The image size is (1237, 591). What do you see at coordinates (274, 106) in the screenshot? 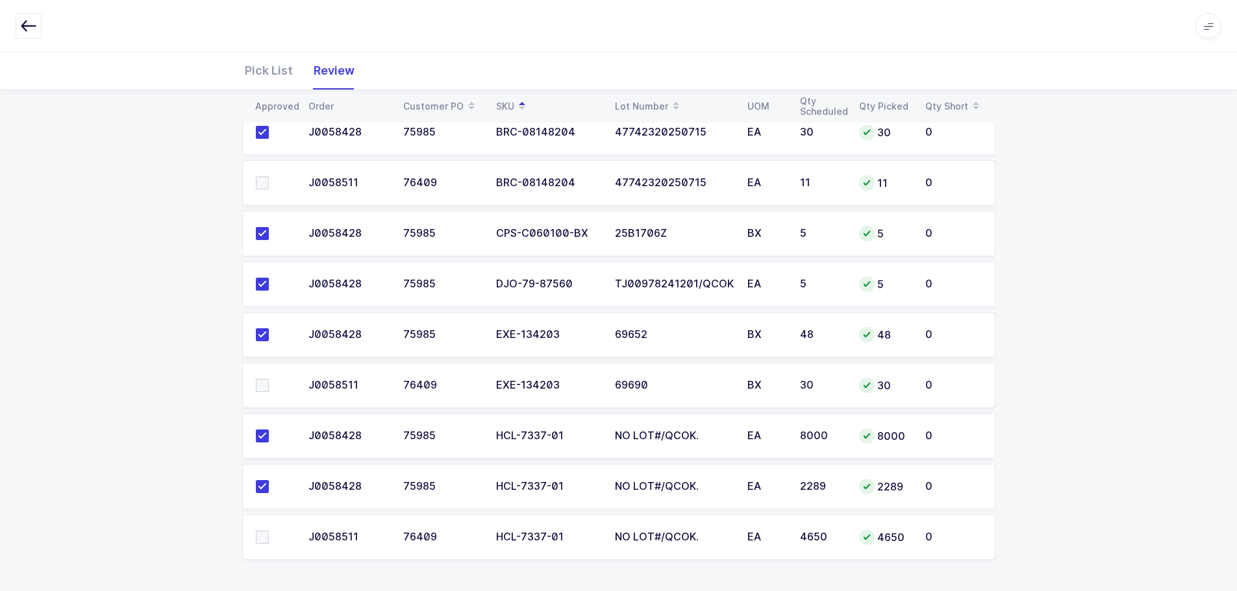
I see `div: Approved` at bounding box center [274, 106].